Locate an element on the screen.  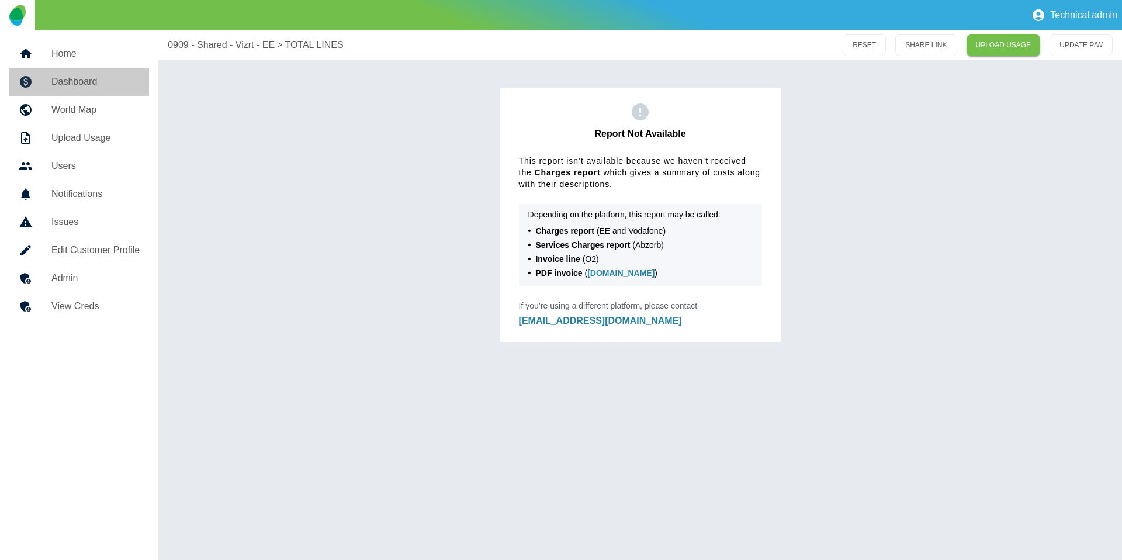
button: SHARE LINK is located at coordinates (926, 45).